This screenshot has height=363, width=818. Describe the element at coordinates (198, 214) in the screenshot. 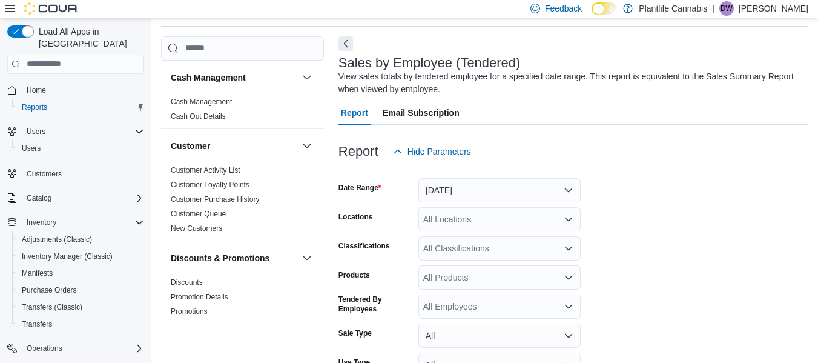

I see `span: Customer Queue` at that location.